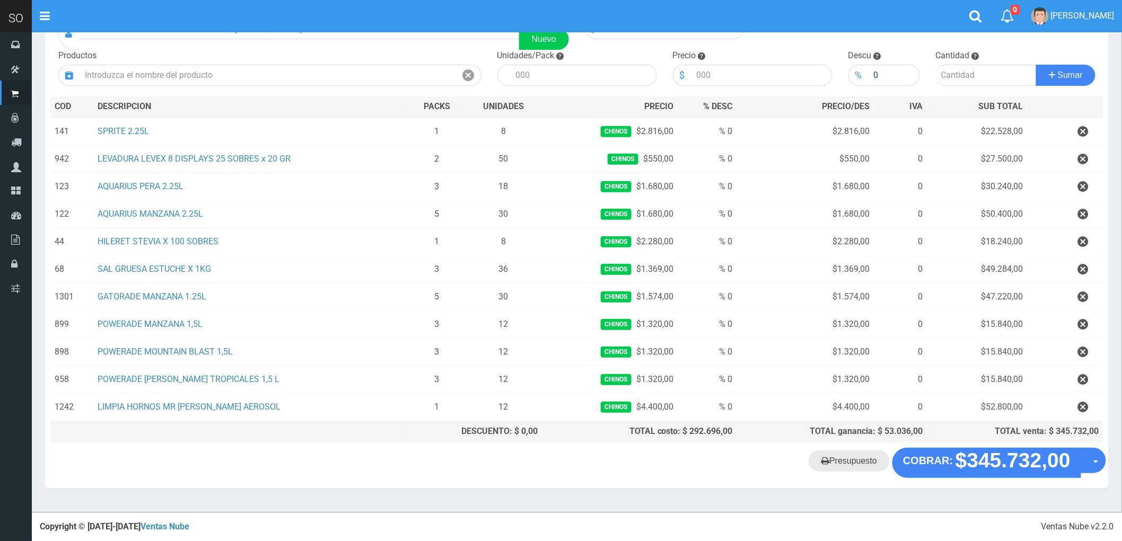  I want to click on td: 30, so click(503, 214).